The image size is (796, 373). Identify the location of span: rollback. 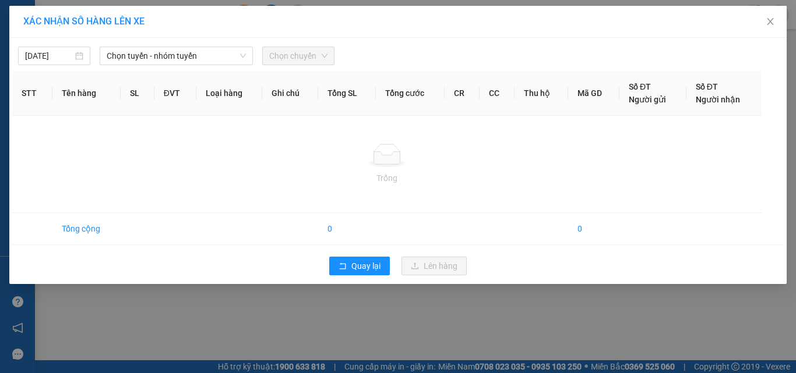
(342, 267).